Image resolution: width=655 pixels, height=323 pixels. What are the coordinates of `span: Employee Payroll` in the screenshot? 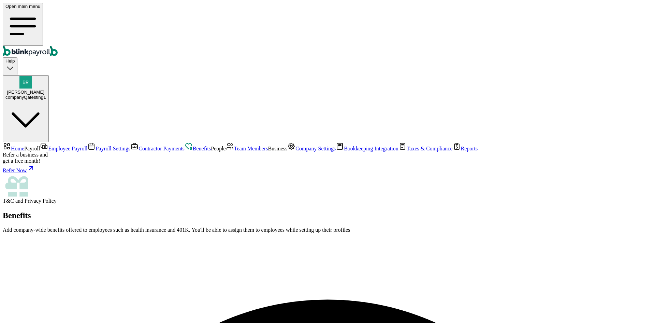 It's located at (68, 148).